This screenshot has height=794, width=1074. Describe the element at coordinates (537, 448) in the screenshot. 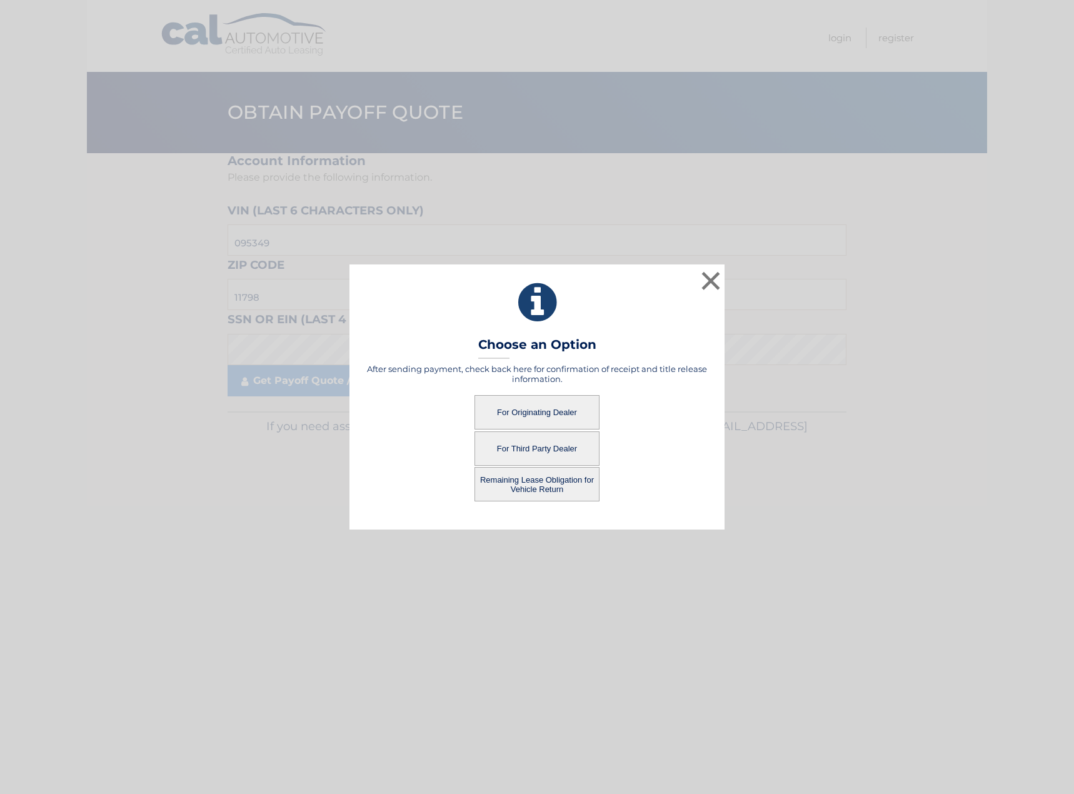

I see `button: For Third Party Dealer` at that location.